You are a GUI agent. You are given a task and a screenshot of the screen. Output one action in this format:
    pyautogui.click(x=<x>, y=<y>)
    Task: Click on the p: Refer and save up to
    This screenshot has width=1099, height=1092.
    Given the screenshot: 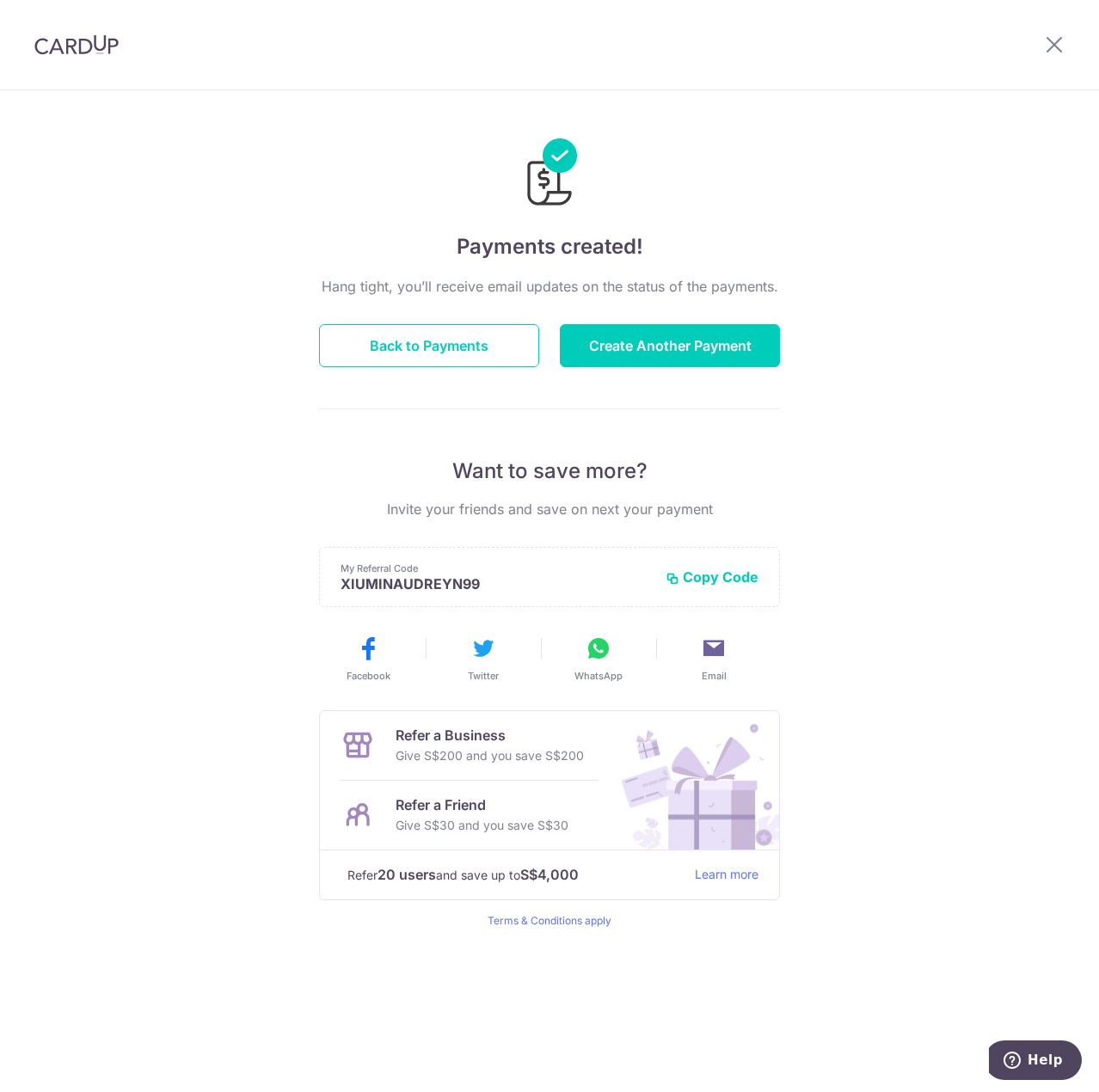 What is the action you would take?
    pyautogui.click(x=514, y=875)
    